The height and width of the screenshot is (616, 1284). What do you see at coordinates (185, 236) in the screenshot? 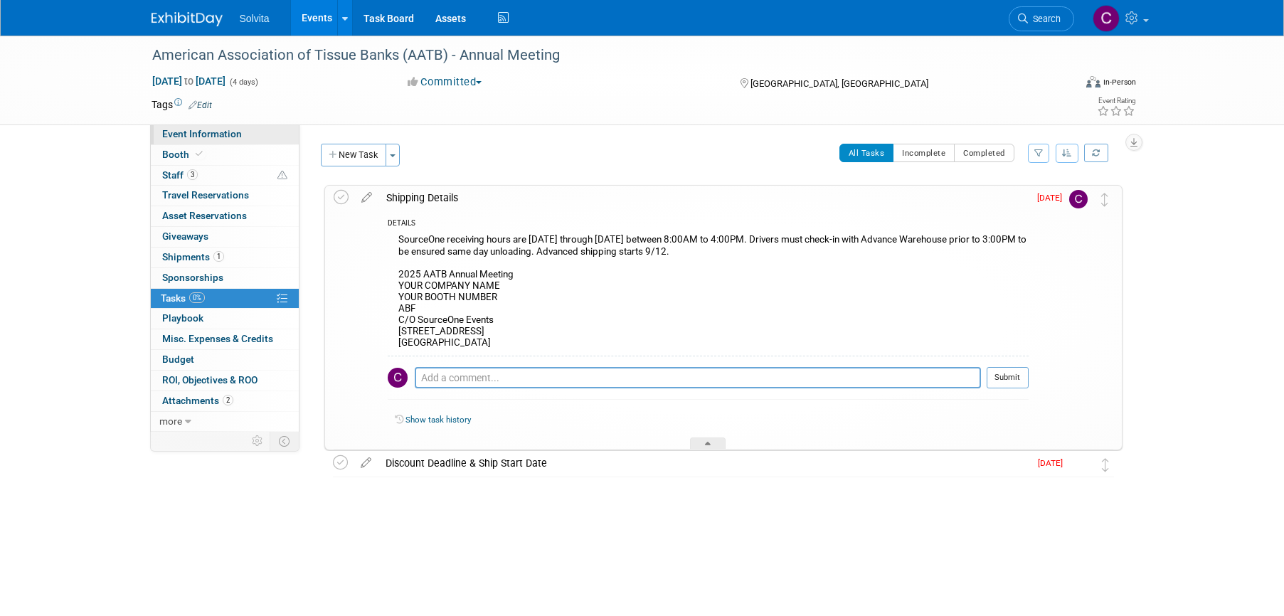
I see `span: Giveaways` at bounding box center [185, 236].